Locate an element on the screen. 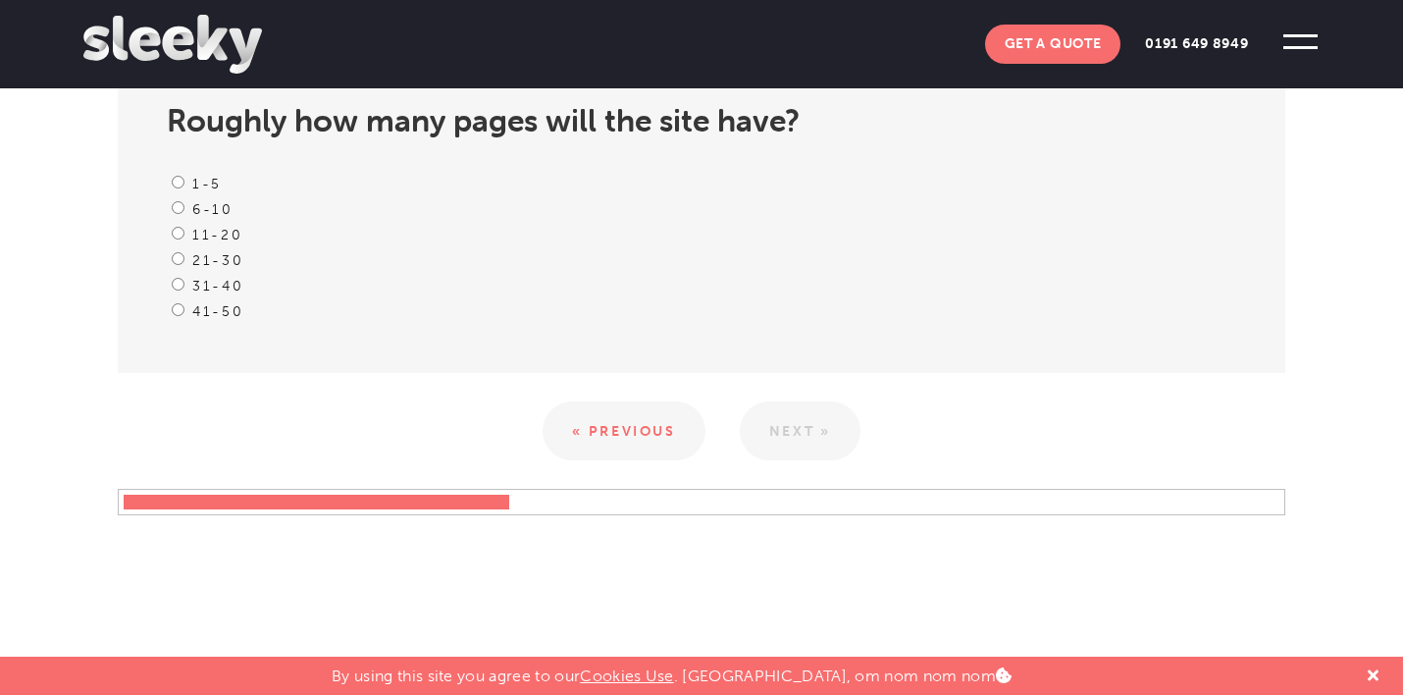 This screenshot has width=1403, height=695. img: Sleeky Web Design Newcastle is located at coordinates (173, 44).